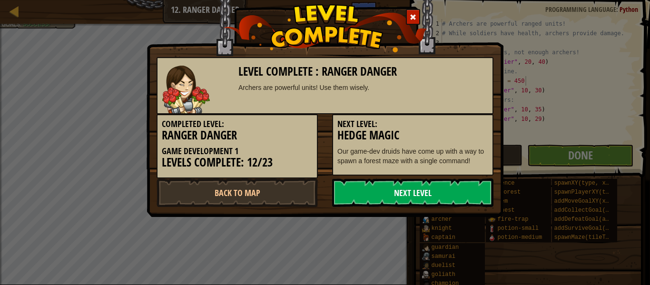 The height and width of the screenshot is (285, 650). Describe the element at coordinates (413, 156) in the screenshot. I see `p: Our game-dev druids have come up with a way to spawn a forest maze with a single command!` at that location.